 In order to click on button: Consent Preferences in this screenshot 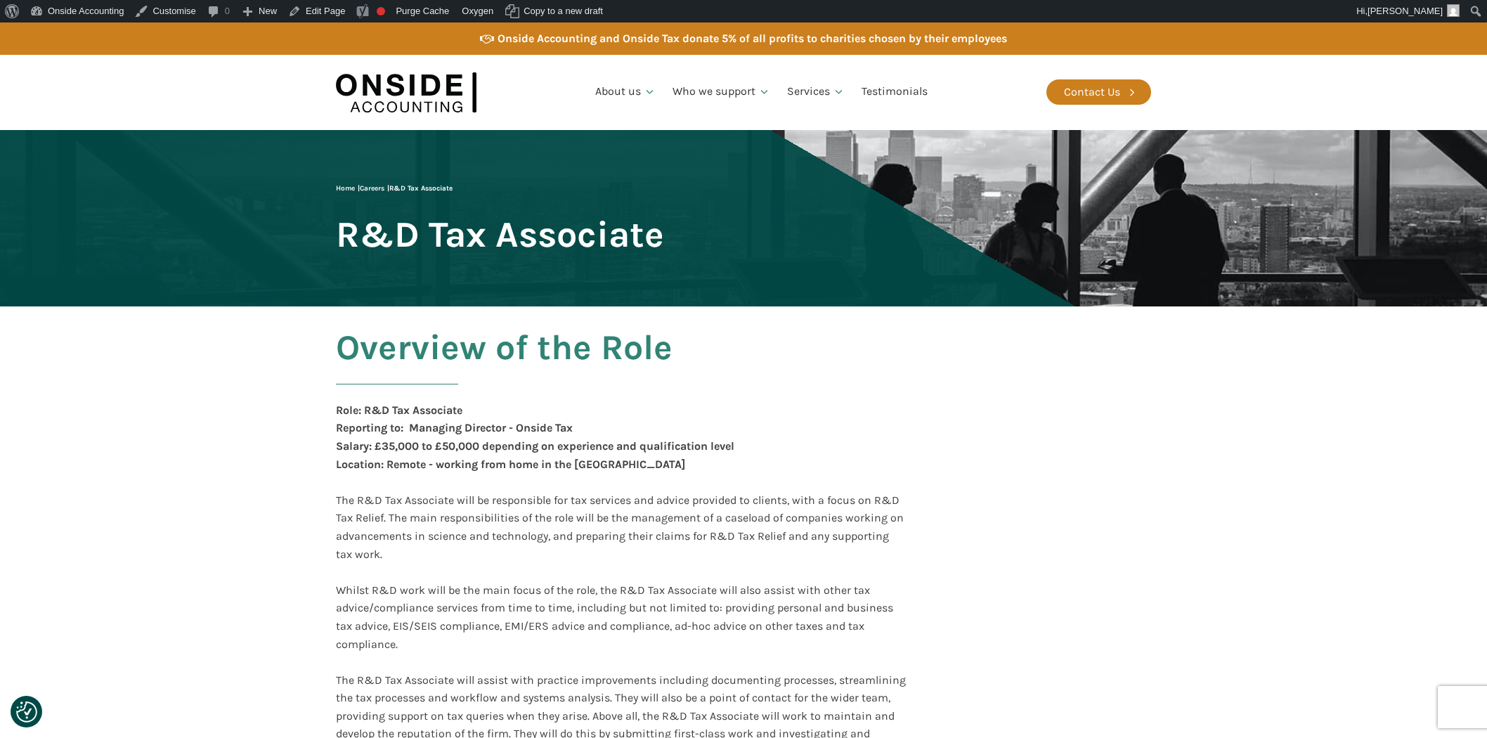, I will do `click(27, 712)`.